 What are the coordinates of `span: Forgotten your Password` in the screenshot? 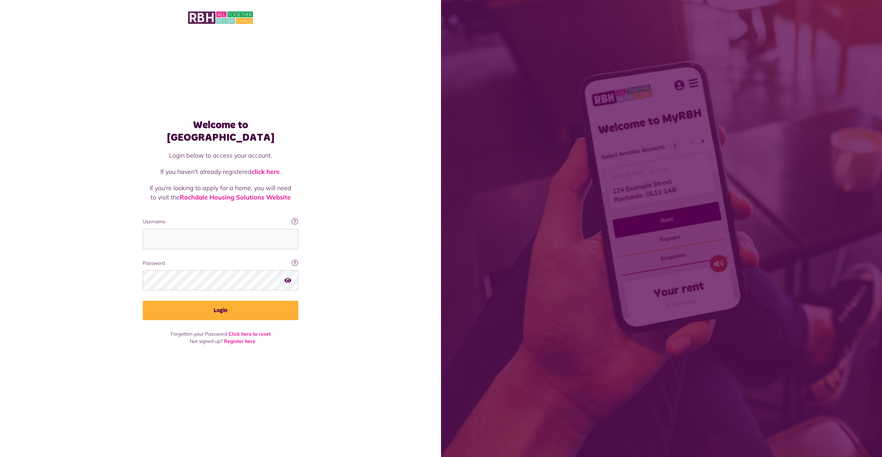 It's located at (199, 334).